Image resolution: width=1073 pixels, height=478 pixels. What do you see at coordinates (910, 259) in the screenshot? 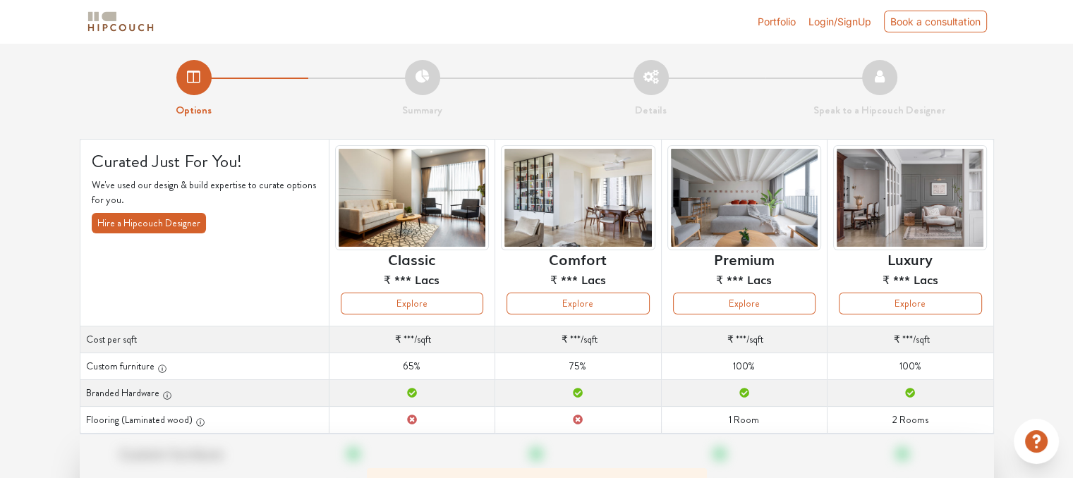
I see `h6: Luxury` at bounding box center [910, 259].